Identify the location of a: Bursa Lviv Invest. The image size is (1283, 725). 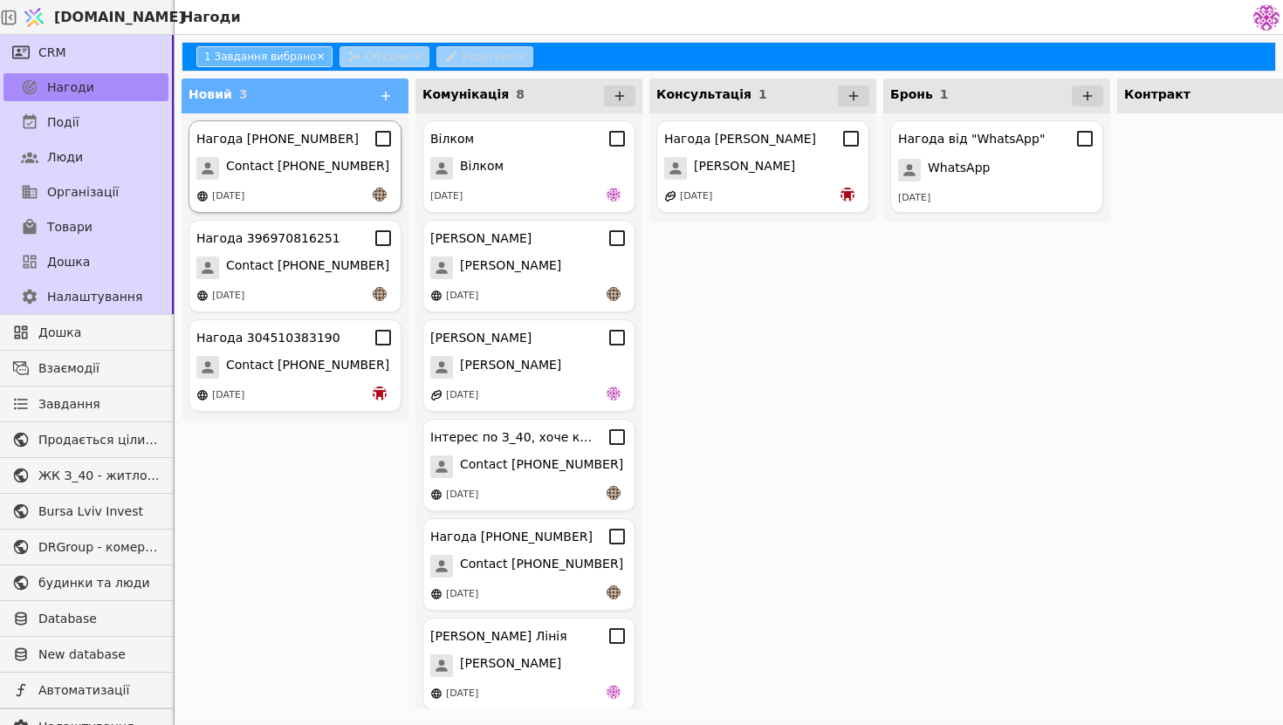
(86, 512).